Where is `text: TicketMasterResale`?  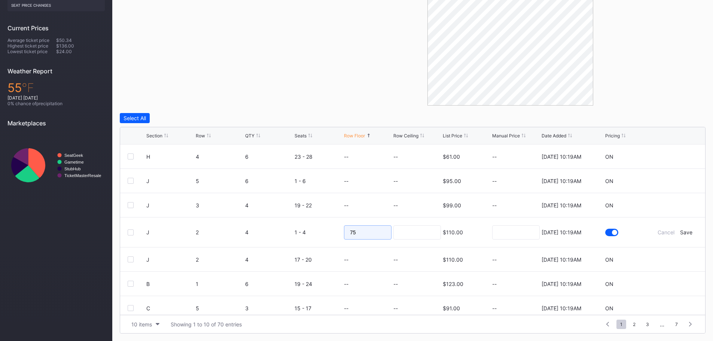 text: TicketMasterResale is located at coordinates (83, 176).